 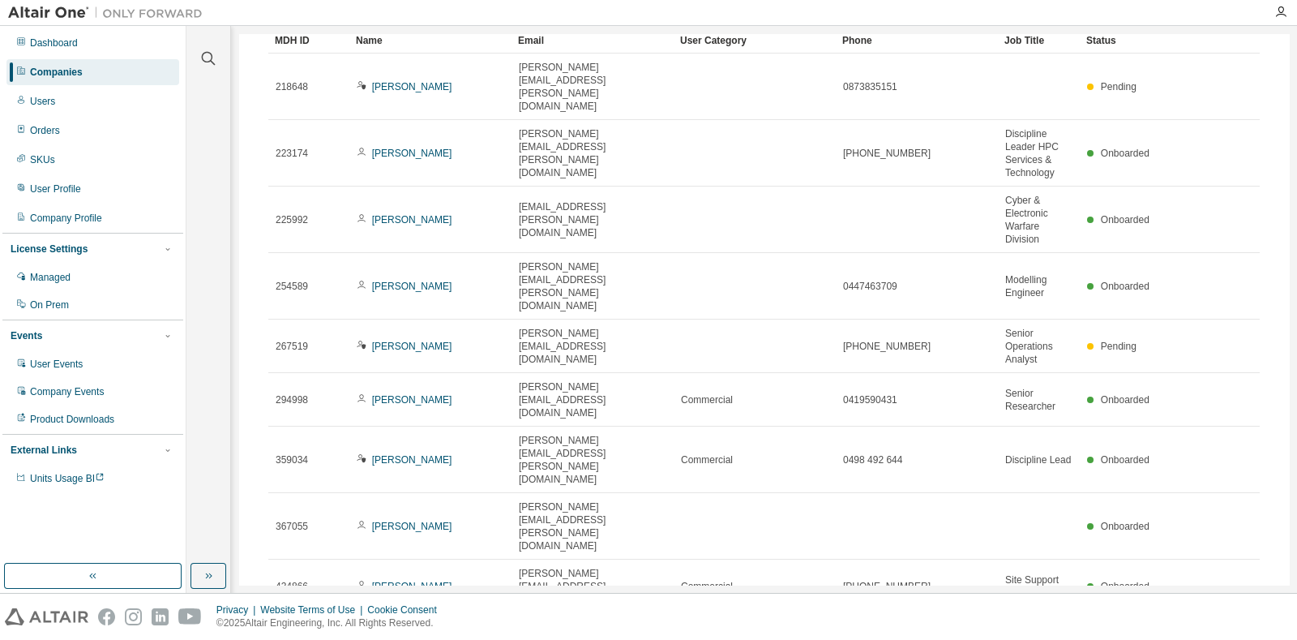 What do you see at coordinates (332, 623) in the screenshot?
I see `p: © 2025 Altair Engineering, Inc. All Rights Reserved.` at bounding box center [332, 623].